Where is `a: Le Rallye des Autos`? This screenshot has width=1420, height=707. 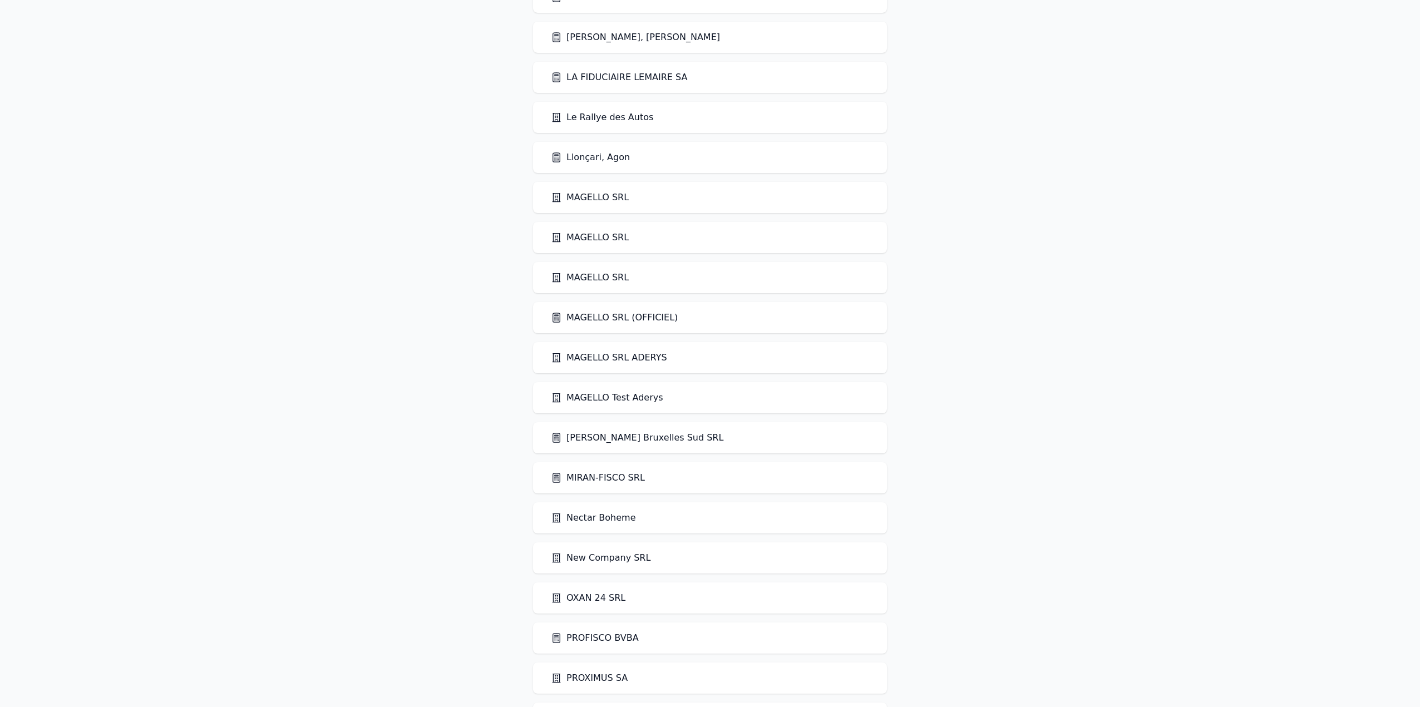
a: Le Rallye des Autos is located at coordinates (602, 117).